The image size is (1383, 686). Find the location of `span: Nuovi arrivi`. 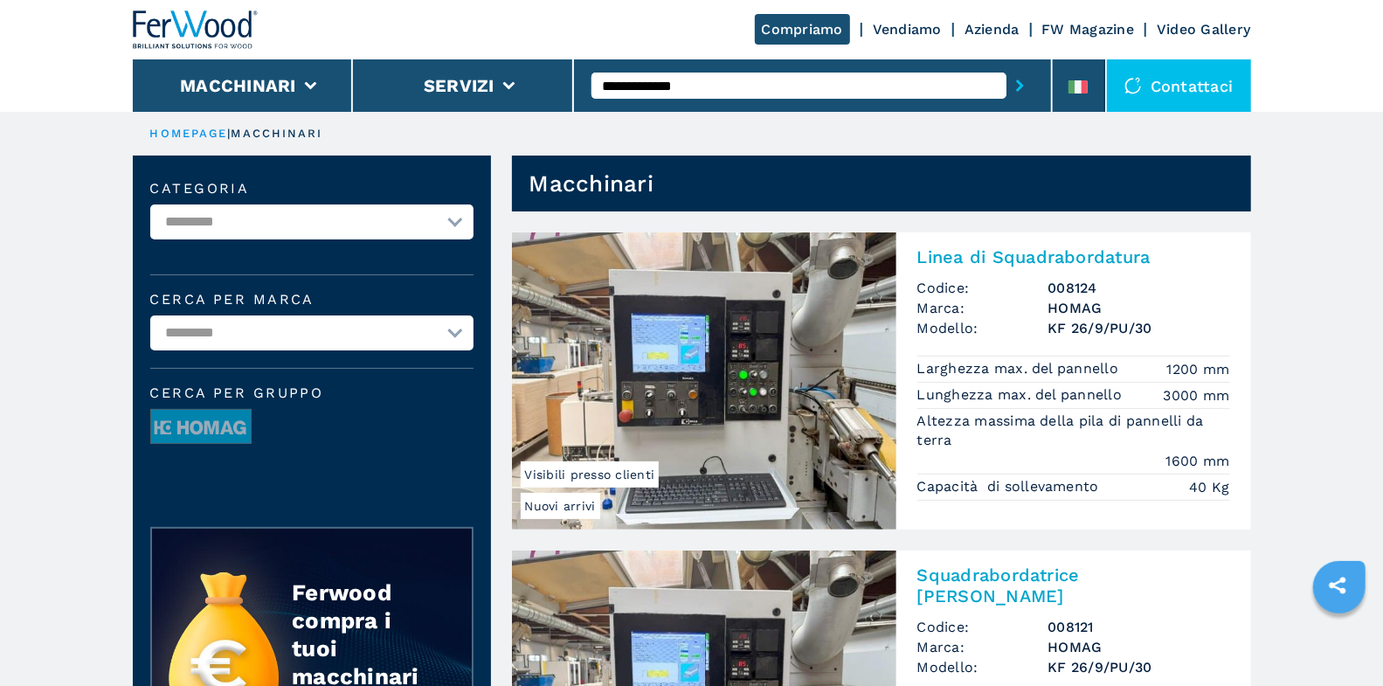

span: Nuovi arrivi is located at coordinates (560, 506).